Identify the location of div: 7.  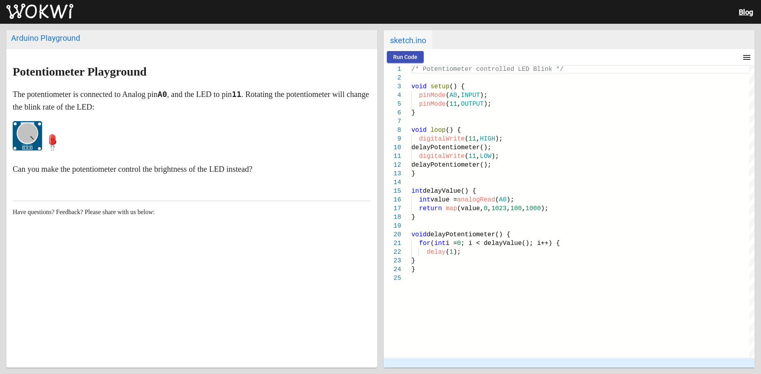
(392, 122).